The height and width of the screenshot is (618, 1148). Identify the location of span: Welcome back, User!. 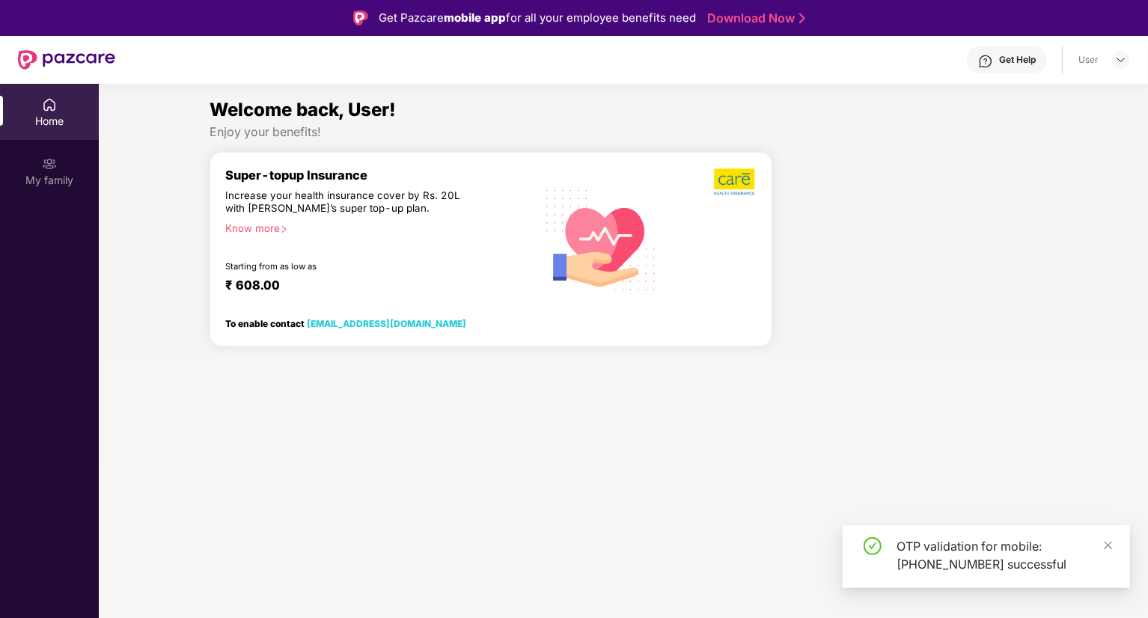
(302, 109).